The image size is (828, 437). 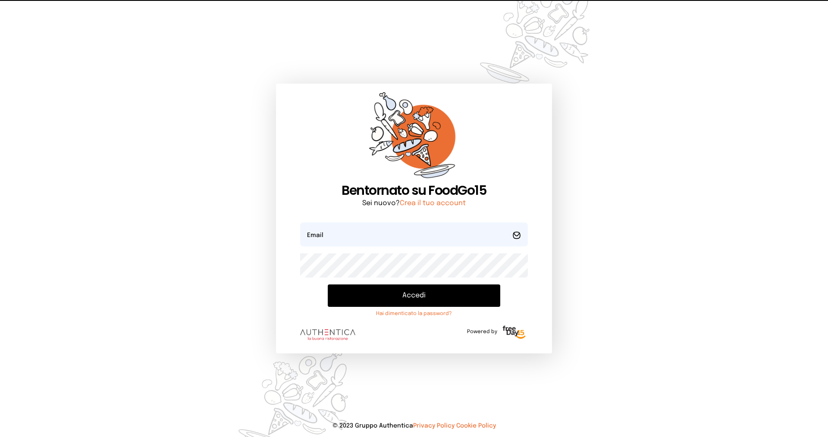 What do you see at coordinates (433, 203) in the screenshot?
I see `a: Crea il tuo account` at bounding box center [433, 203].